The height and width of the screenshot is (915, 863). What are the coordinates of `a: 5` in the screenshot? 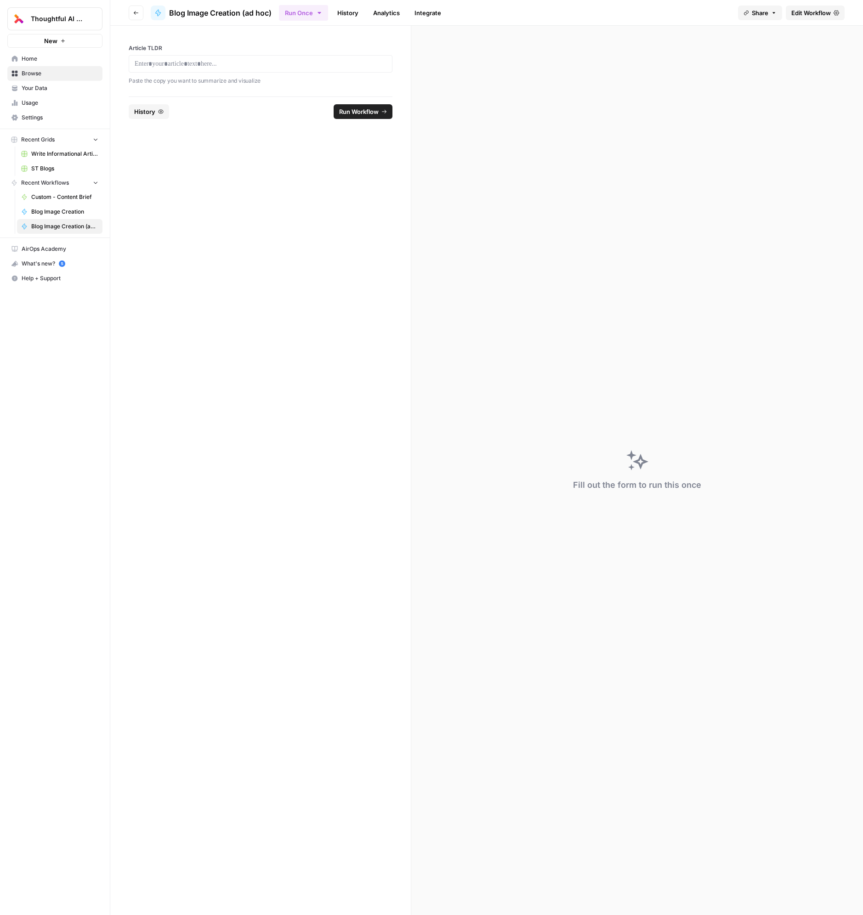 It's located at (62, 264).